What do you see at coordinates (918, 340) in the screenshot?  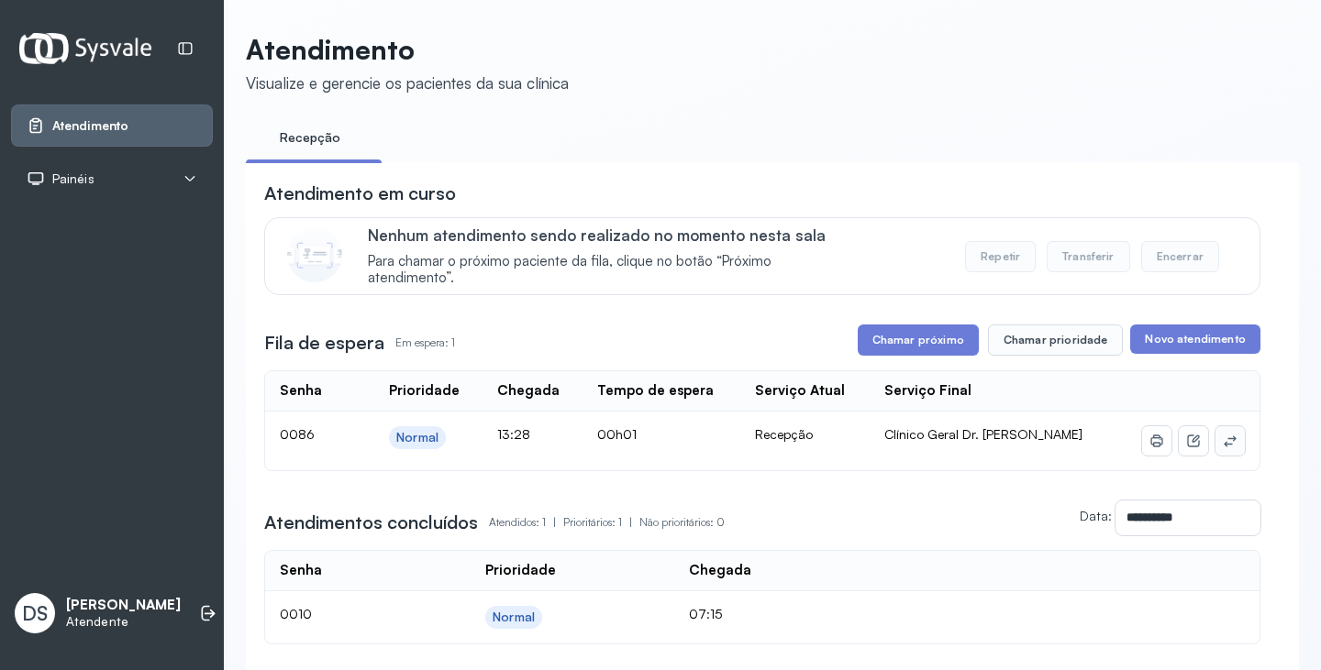 I see `button: Chamar próximo` at bounding box center [918, 340].